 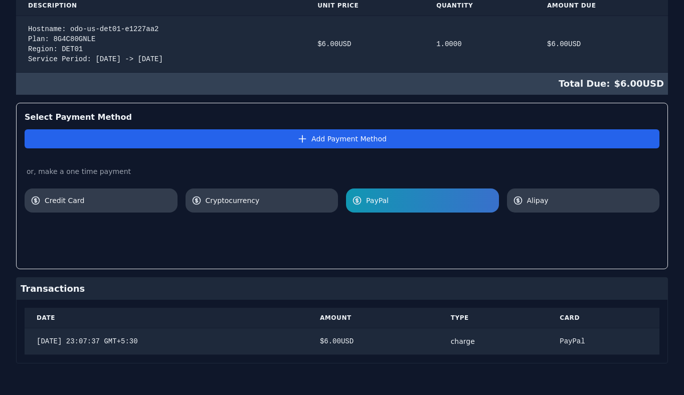 What do you see at coordinates (479, 44) in the screenshot?
I see `div: 1.0000` at bounding box center [479, 44].